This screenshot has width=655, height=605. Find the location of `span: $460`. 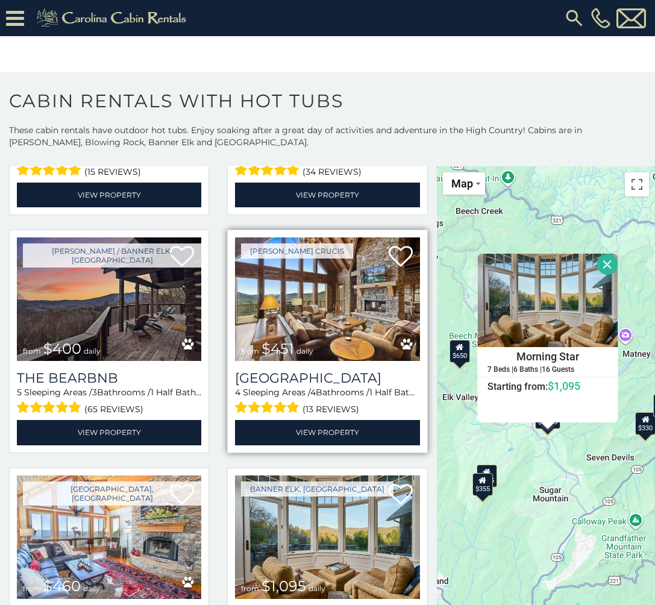

span: $460 is located at coordinates (62, 585).